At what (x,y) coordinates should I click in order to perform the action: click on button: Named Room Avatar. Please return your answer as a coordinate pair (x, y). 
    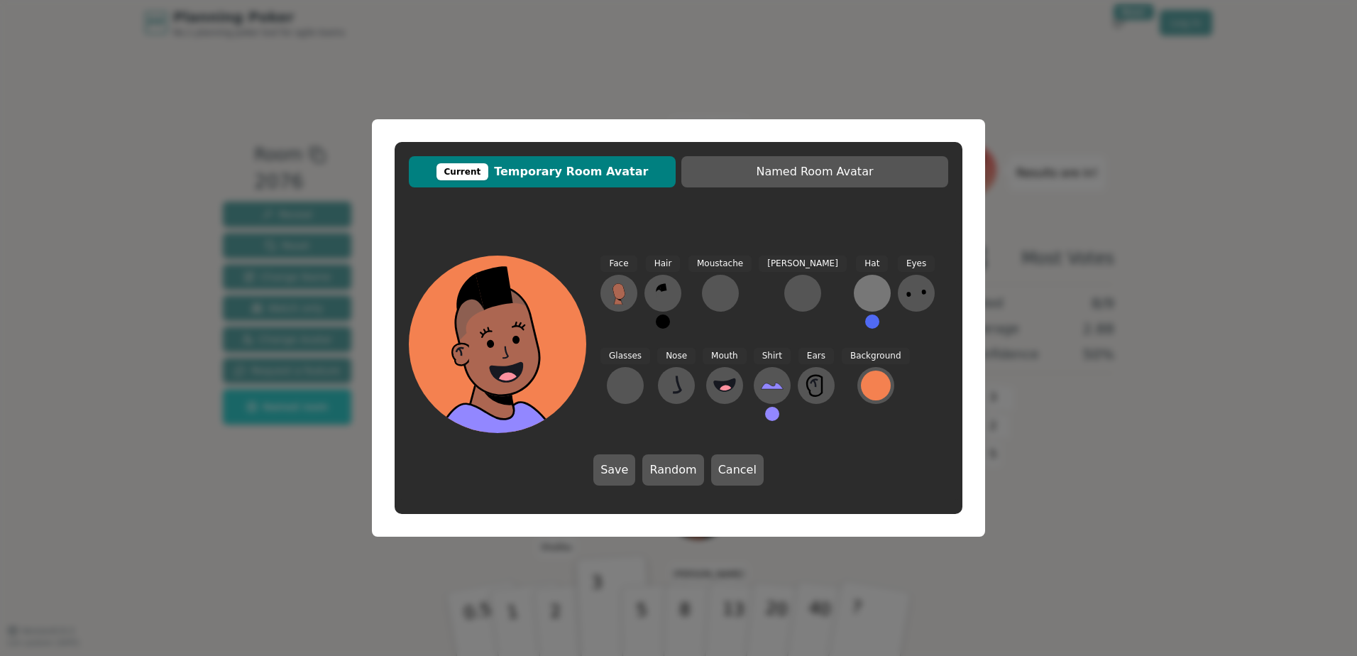
    Looking at the image, I should click on (814, 172).